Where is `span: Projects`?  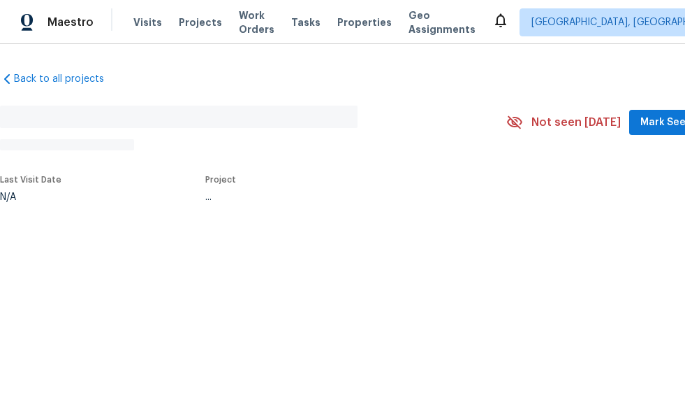
span: Projects is located at coordinates (201, 22).